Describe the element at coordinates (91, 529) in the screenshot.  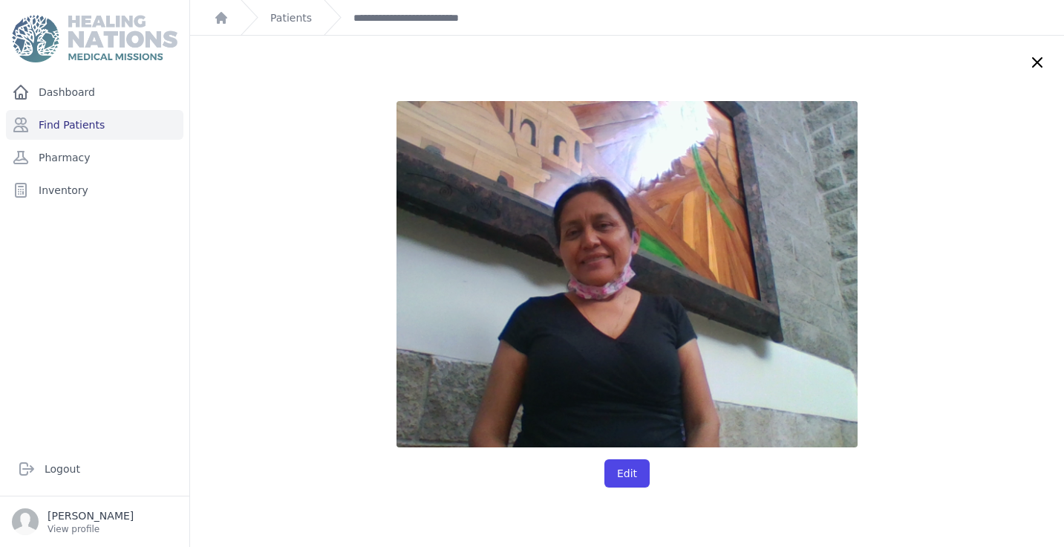
I see `p: View profile` at that location.